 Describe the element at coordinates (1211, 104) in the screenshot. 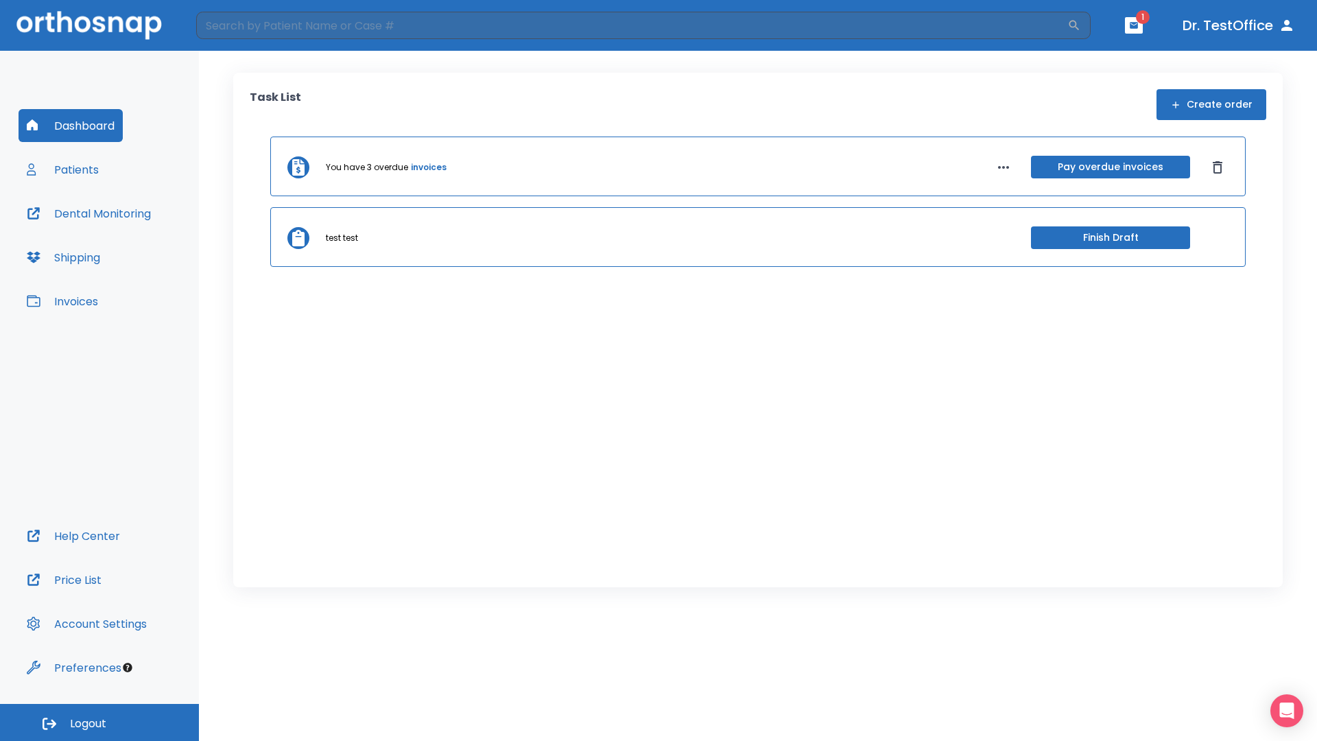

I see `button: Create order` at that location.